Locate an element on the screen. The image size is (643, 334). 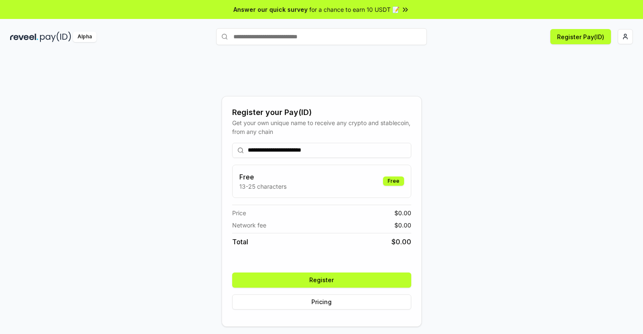
button: Register is located at coordinates (321, 280).